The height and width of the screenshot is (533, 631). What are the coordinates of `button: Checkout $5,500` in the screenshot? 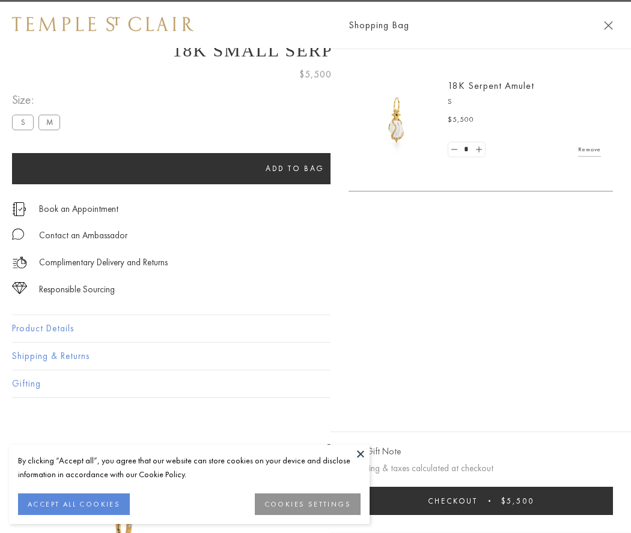 It's located at (481, 501).